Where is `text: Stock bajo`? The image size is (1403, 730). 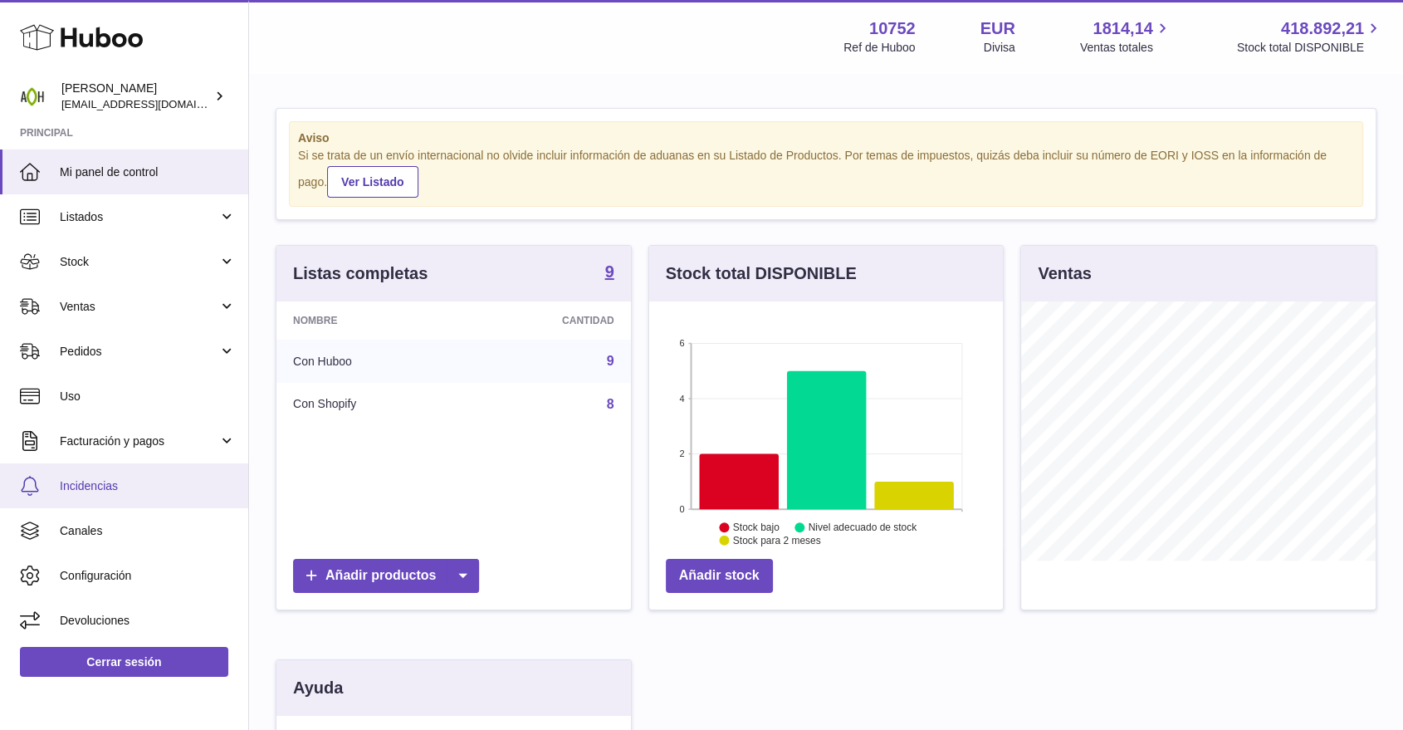
text: Stock bajo is located at coordinates (756, 527).